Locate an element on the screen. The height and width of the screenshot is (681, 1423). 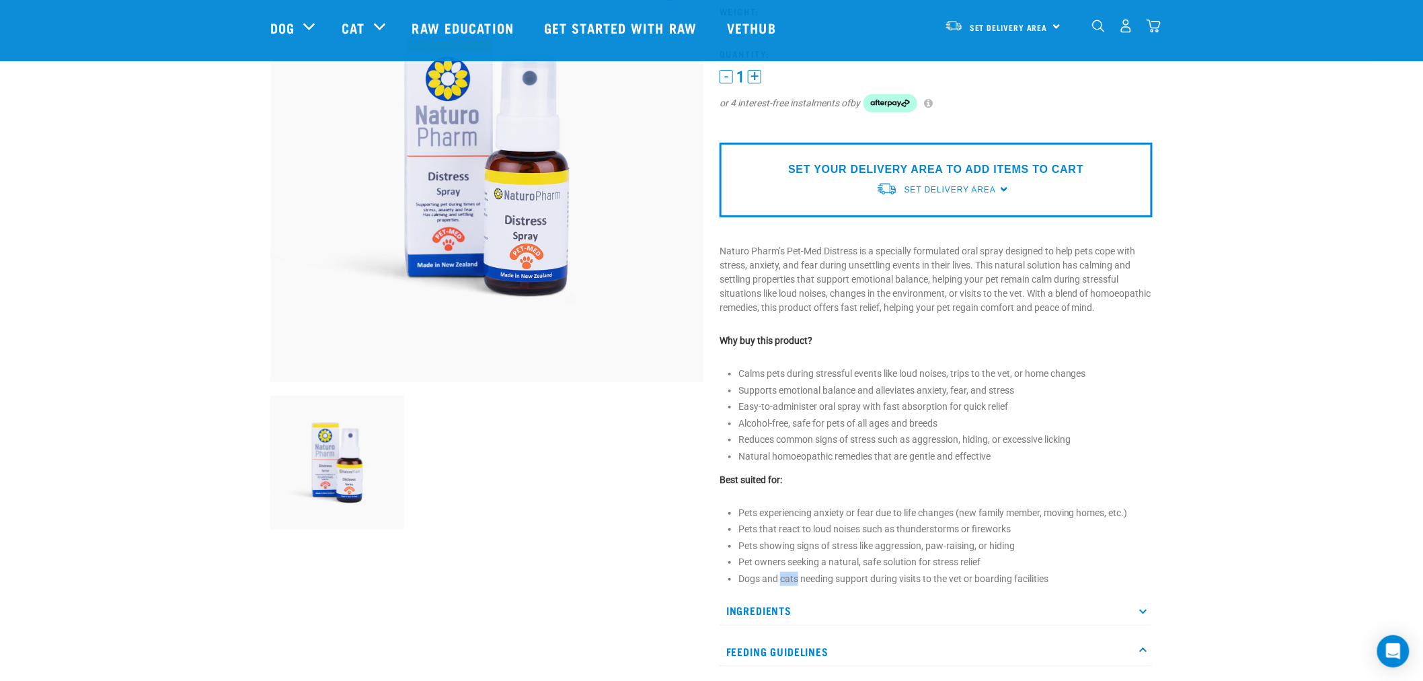
img: RE Product Shoot 2023 Nov8635 is located at coordinates (337, 462).